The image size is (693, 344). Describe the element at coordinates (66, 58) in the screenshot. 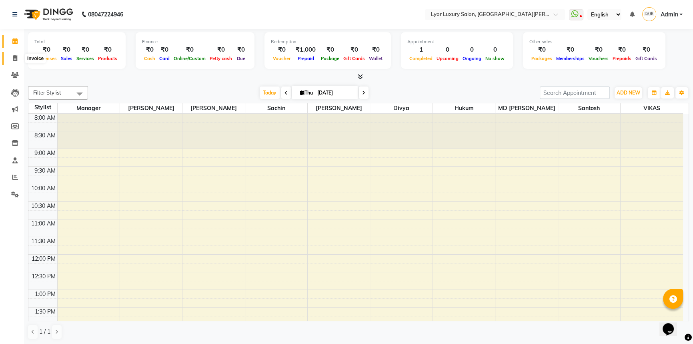

I see `span: Sales` at that location.